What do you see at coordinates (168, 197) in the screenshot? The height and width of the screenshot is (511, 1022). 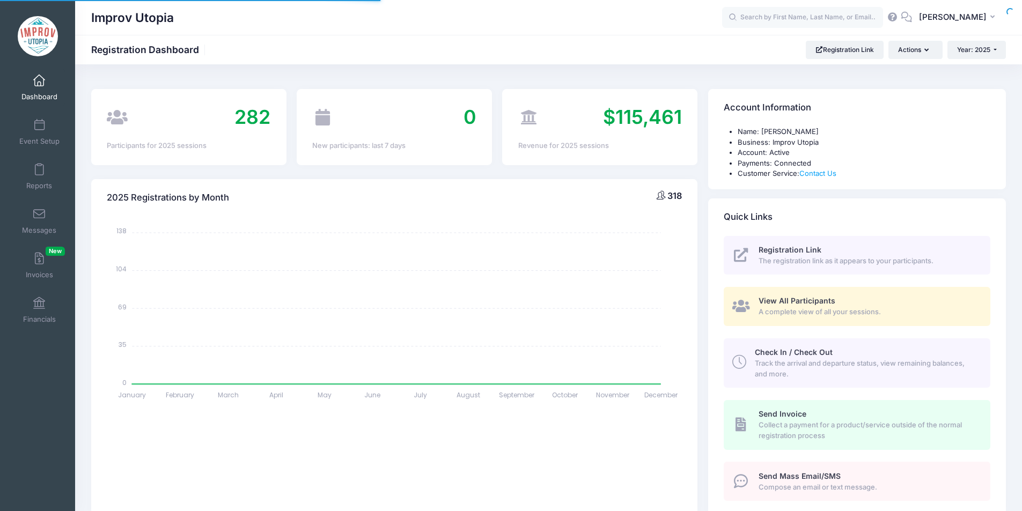 I see `h4: 2025 Registrations by Month` at bounding box center [168, 197].